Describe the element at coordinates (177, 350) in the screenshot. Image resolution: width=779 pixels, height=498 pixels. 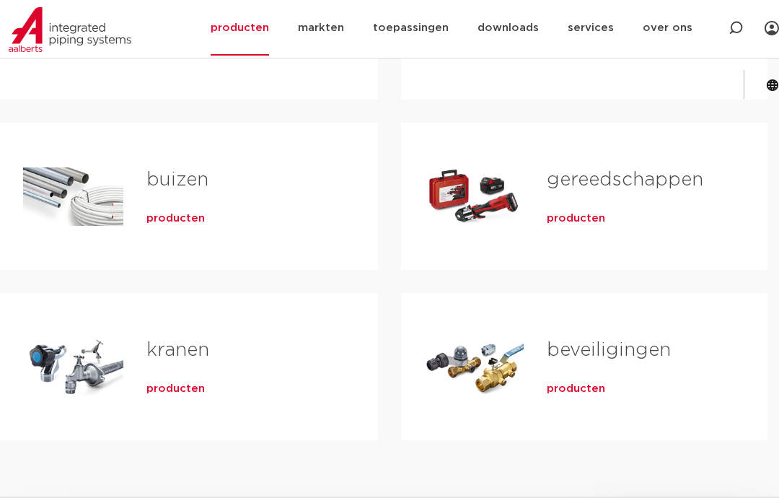
I see `a: kranen` at that location.